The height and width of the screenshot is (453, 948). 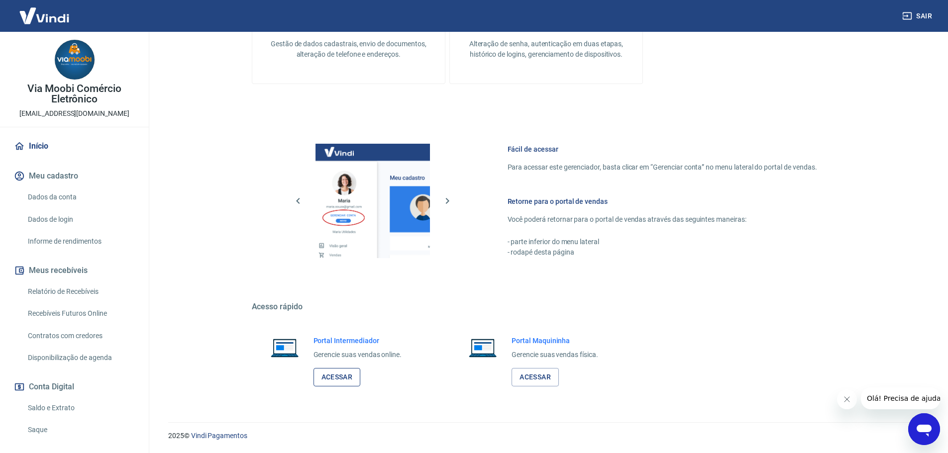 What do you see at coordinates (74, 176) in the screenshot?
I see `button: Meu cadastro` at bounding box center [74, 176].